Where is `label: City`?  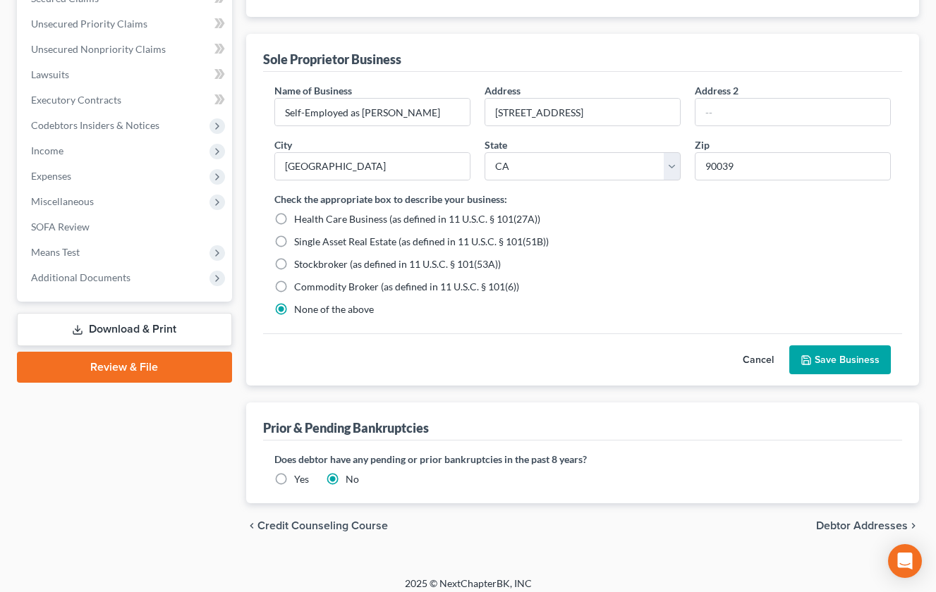
label: City is located at coordinates (283, 145).